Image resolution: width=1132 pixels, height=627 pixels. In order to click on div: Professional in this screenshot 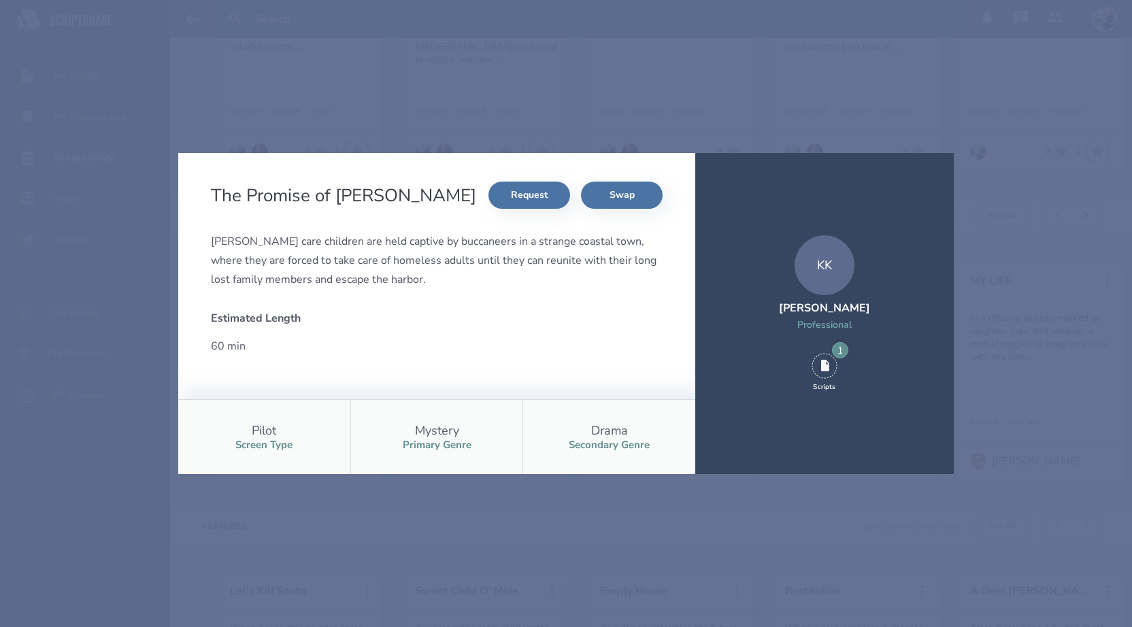, I will do `click(825, 325)`.